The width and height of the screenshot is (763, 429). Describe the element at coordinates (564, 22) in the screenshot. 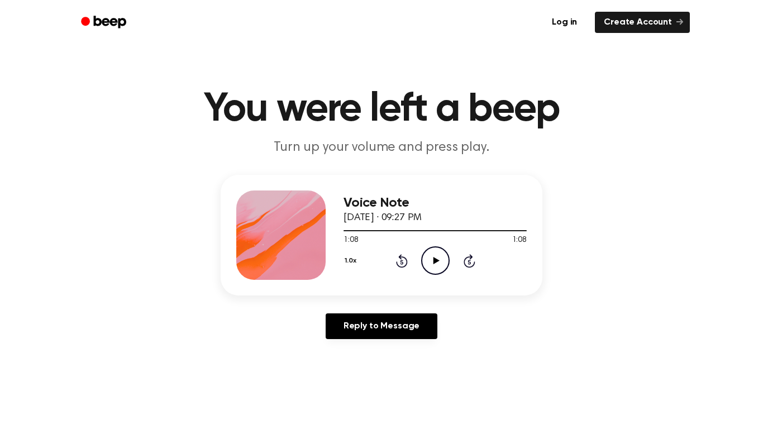

I see `a: Log in` at that location.